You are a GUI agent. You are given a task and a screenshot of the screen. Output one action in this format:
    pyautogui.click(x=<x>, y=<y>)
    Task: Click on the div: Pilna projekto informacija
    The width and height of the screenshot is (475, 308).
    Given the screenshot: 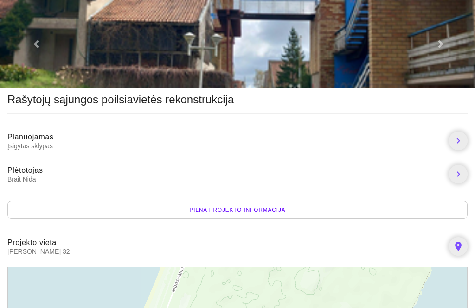 What is the action you would take?
    pyautogui.click(x=237, y=210)
    